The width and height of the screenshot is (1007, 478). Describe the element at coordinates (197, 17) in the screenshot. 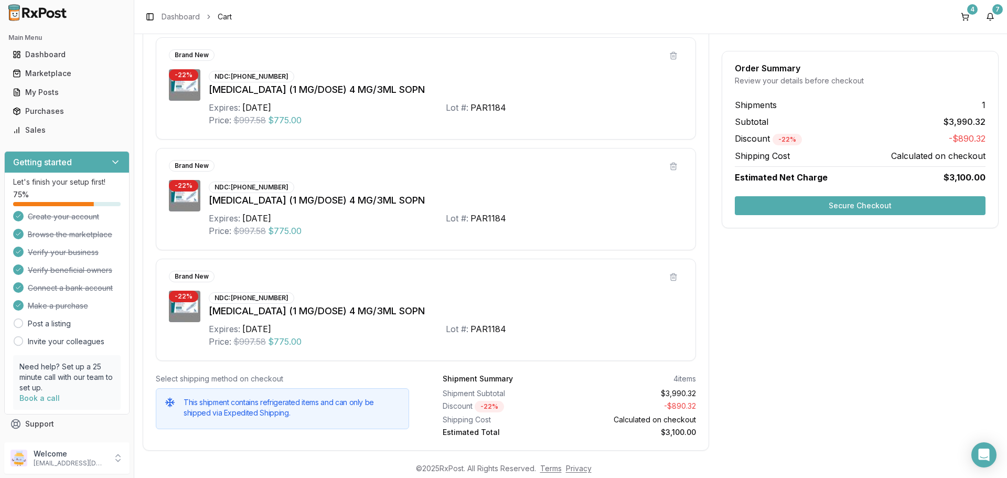

I see `nav: breadcrumb` at that location.